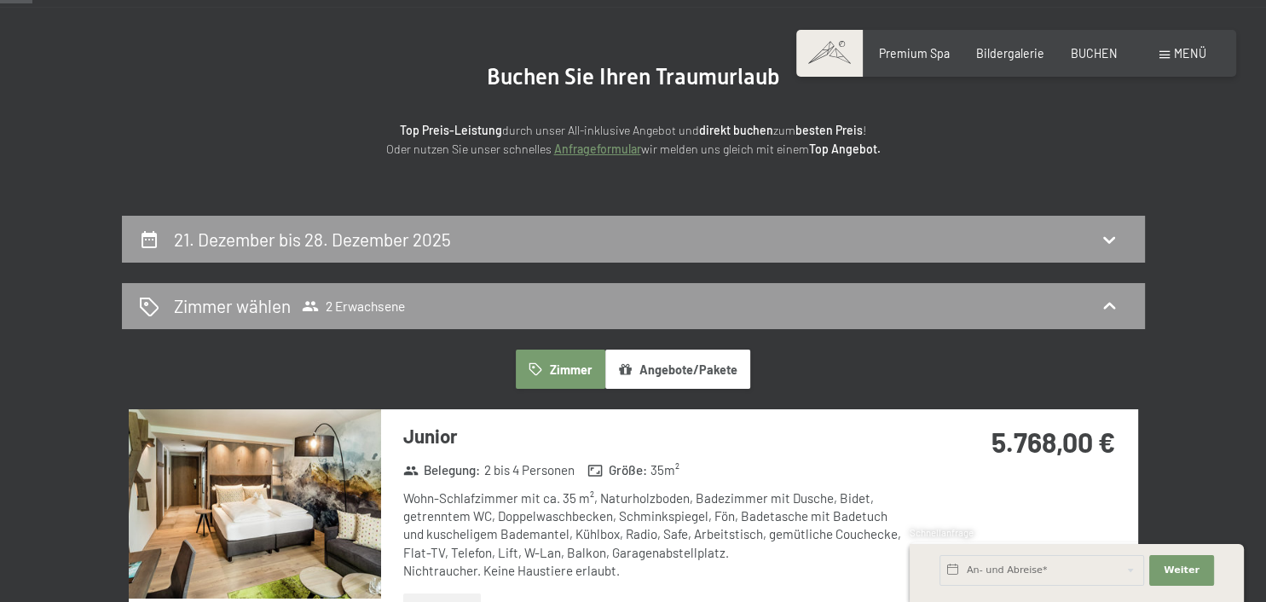  What do you see at coordinates (829, 130) in the screenshot?
I see `strong: besten Preis` at bounding box center [829, 130].